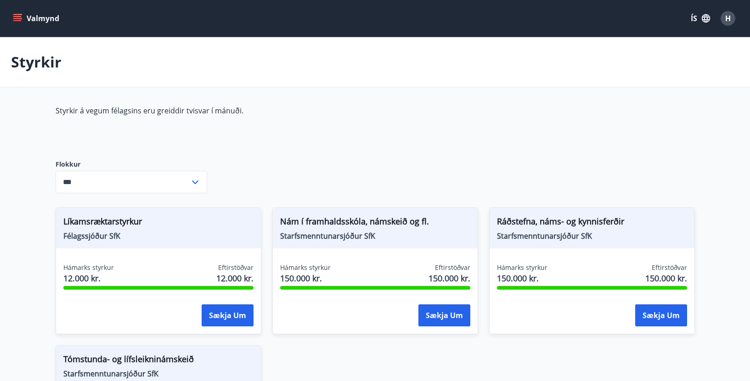  What do you see at coordinates (131, 164) in the screenshot?
I see `label: Flokkur` at bounding box center [131, 164].